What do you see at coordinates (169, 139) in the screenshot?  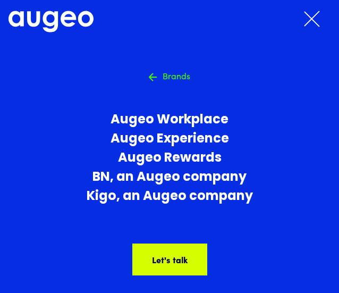 I see `a: Augeo Experience` at bounding box center [169, 139].